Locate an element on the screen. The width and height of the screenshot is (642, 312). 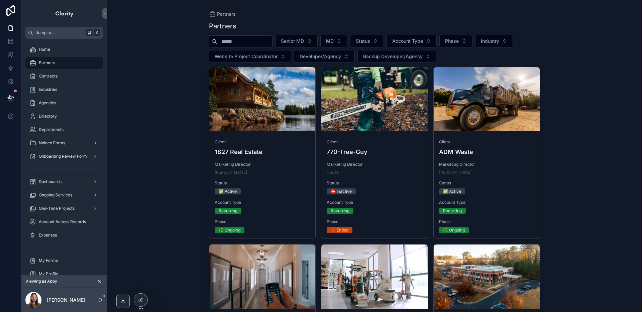
span: Developer/Agency is located at coordinates (320, 57).